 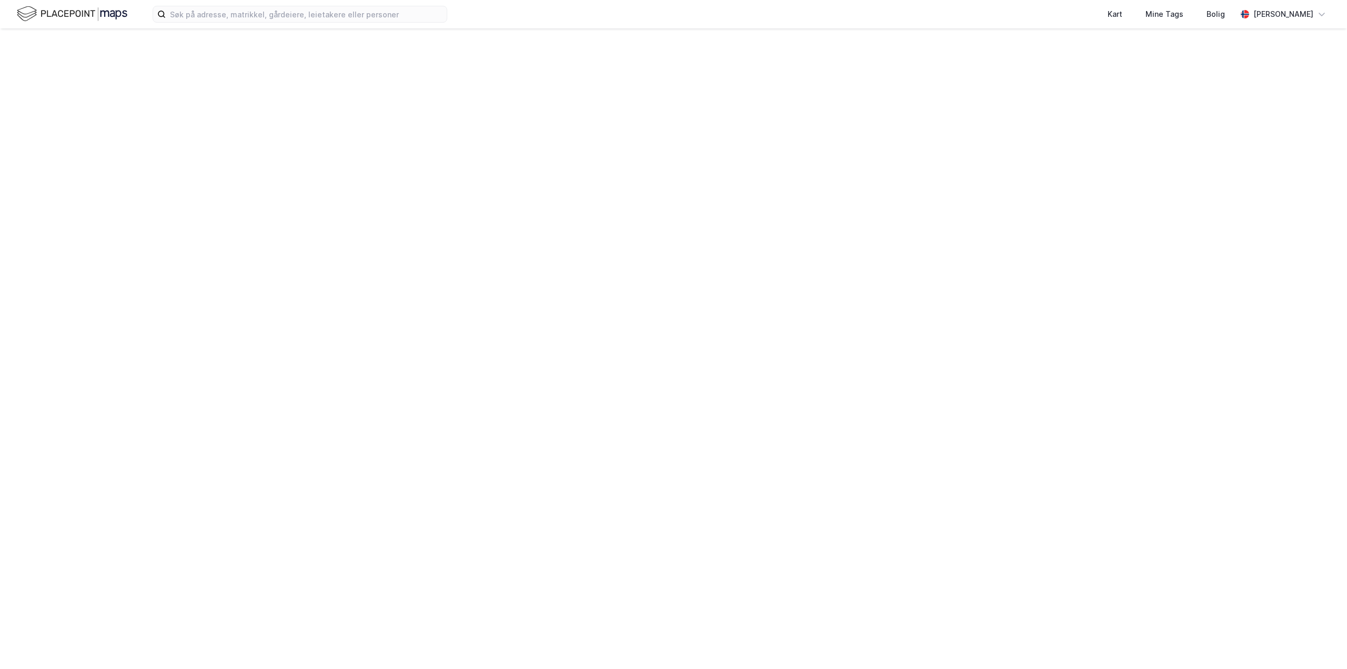 What do you see at coordinates (1115, 14) in the screenshot?
I see `div: Kart` at bounding box center [1115, 14].